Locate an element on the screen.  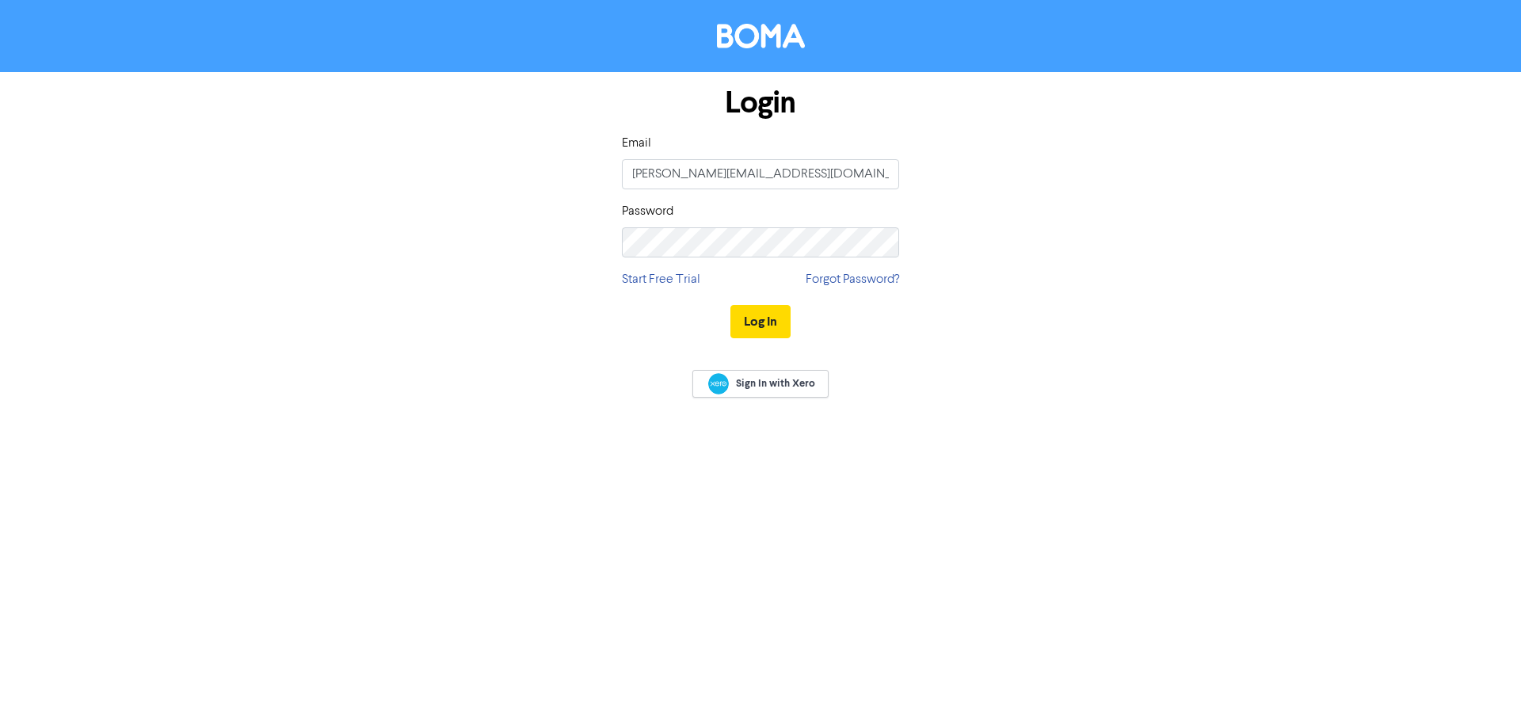
label: Email is located at coordinates (636, 143).